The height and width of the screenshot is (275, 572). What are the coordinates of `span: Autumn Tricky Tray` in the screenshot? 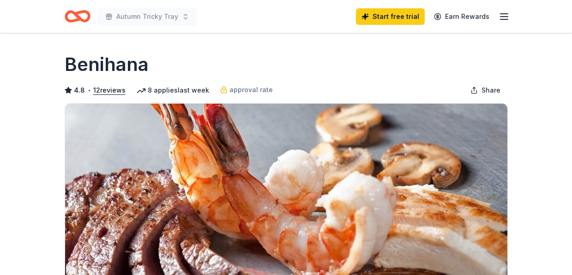 It's located at (147, 17).